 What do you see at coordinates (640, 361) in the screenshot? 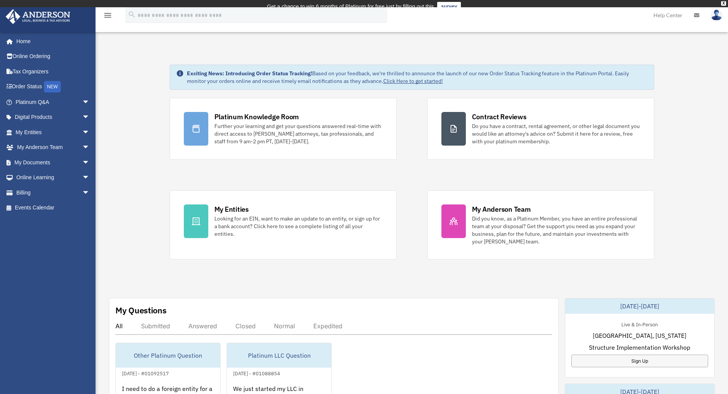
I see `div: Sign Up` at bounding box center [640, 361].